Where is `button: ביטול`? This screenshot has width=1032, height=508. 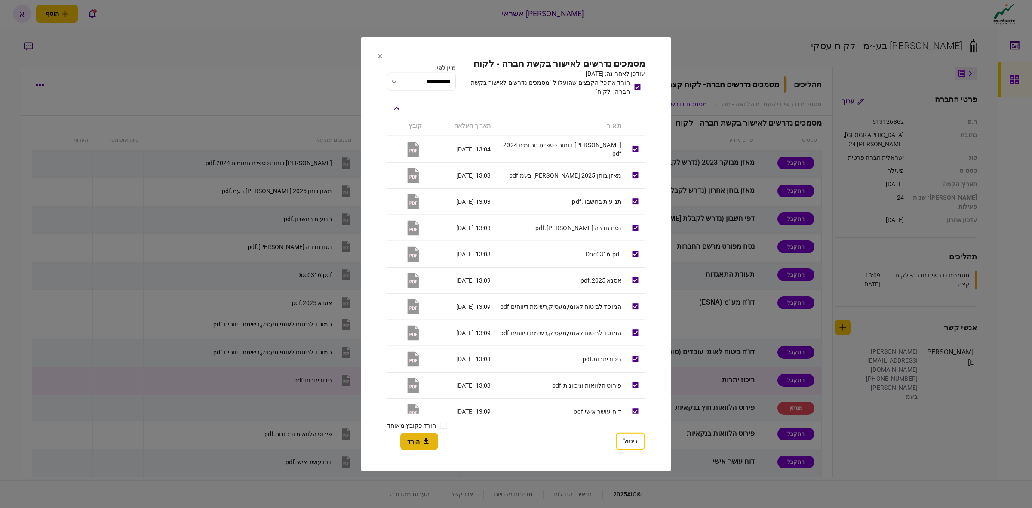 button: ביטול is located at coordinates (630, 441).